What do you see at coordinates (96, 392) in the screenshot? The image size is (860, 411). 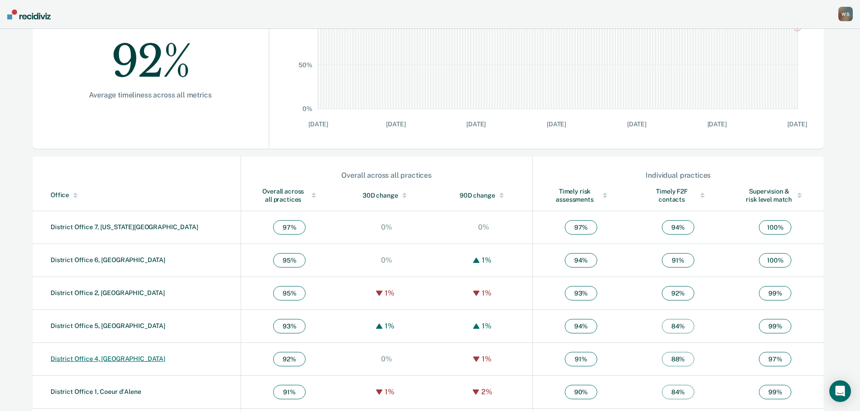 I see `a: District Office 1, Coeur d'Alene` at bounding box center [96, 392].